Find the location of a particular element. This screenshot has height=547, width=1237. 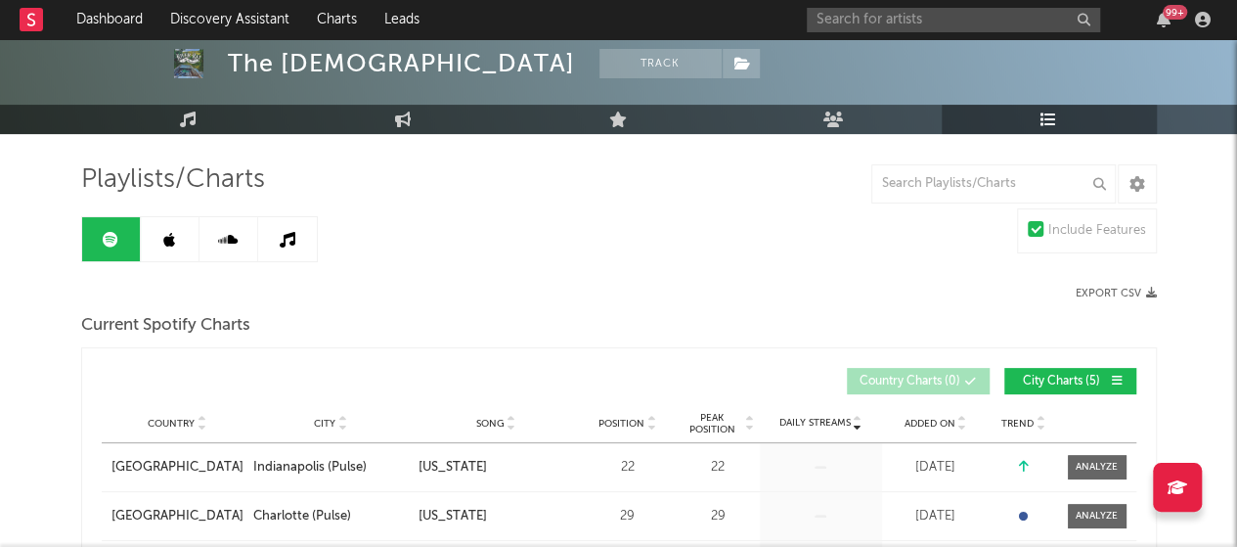

div: 99 + is located at coordinates (1175, 12).